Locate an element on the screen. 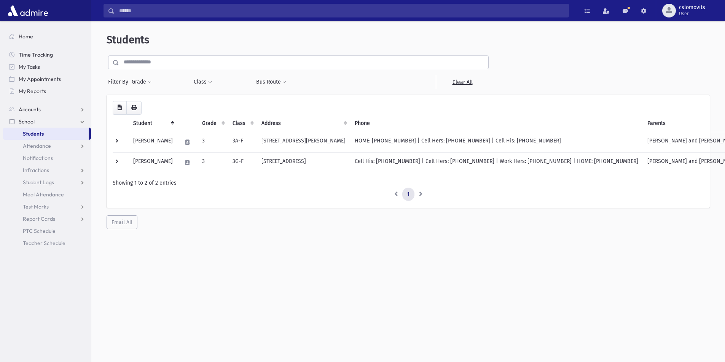  span: Home is located at coordinates (26, 37).